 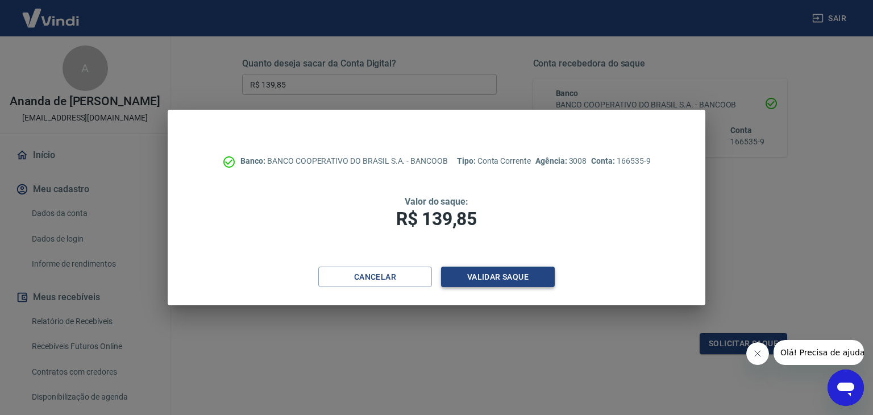 What do you see at coordinates (498, 277) in the screenshot?
I see `button: Validar saque` at bounding box center [498, 277].